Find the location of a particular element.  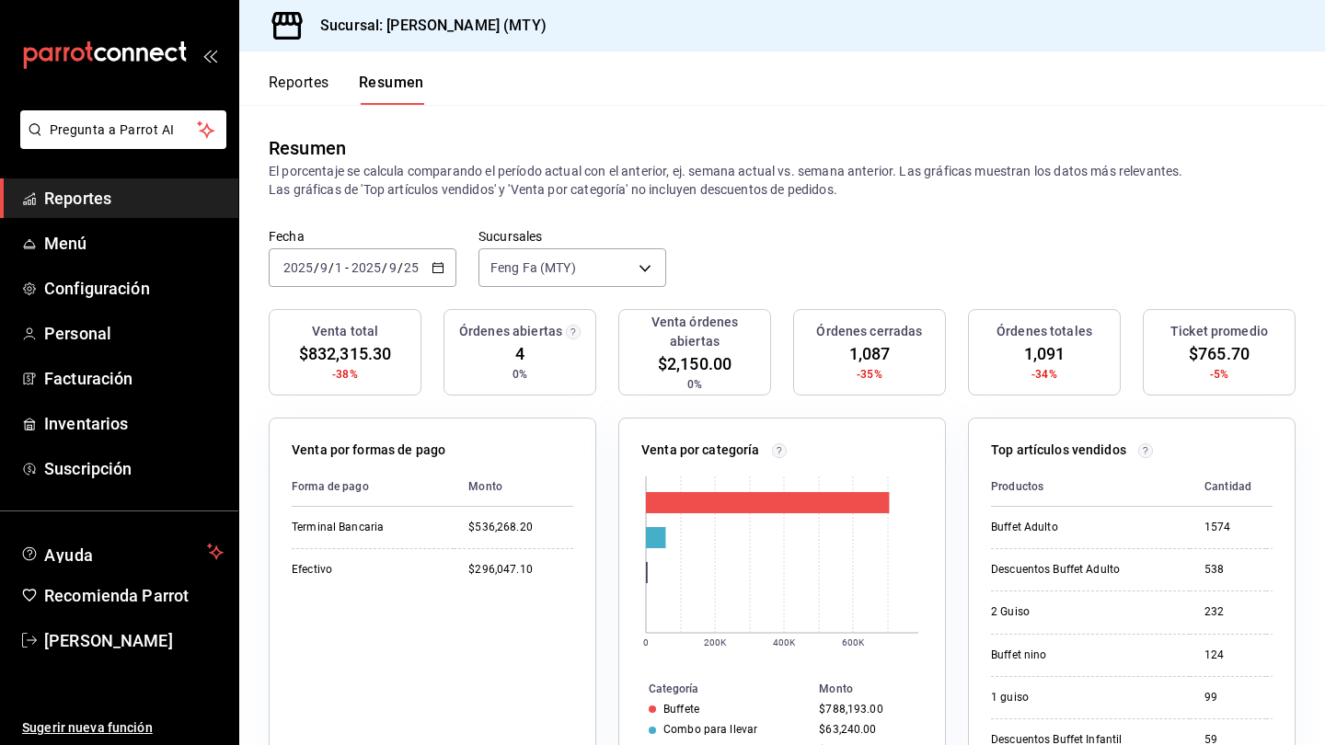

p: Top artículos vendidos is located at coordinates (1058, 450).